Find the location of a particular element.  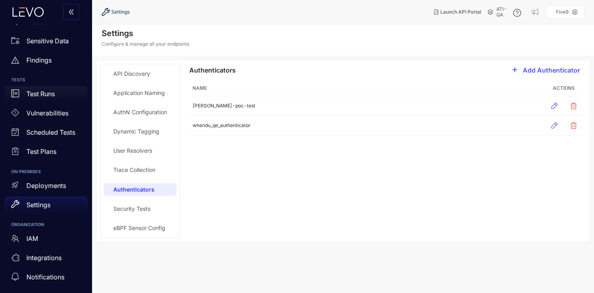

div: Application Naming is located at coordinates (139, 93).